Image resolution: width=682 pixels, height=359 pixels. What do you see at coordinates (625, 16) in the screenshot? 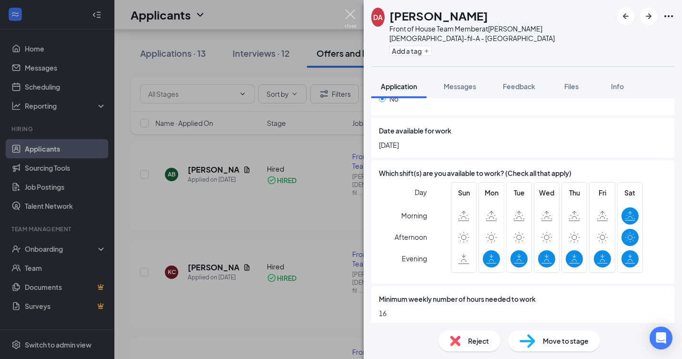
I see `button: ArrowLeftNew` at bounding box center [625, 16].